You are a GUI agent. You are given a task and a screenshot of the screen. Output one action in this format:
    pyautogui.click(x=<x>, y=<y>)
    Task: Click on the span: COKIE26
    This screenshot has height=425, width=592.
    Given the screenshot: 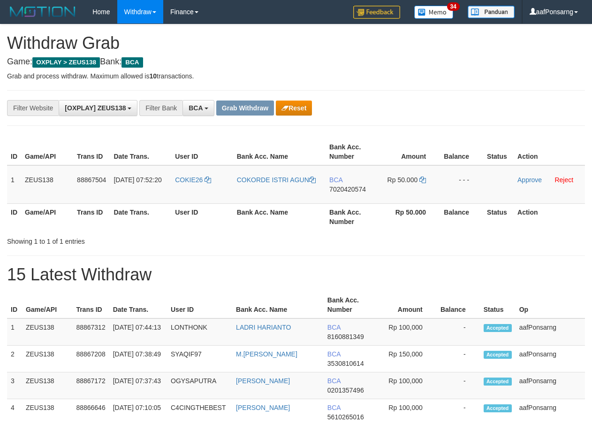 What is the action you would take?
    pyautogui.click(x=189, y=180)
    